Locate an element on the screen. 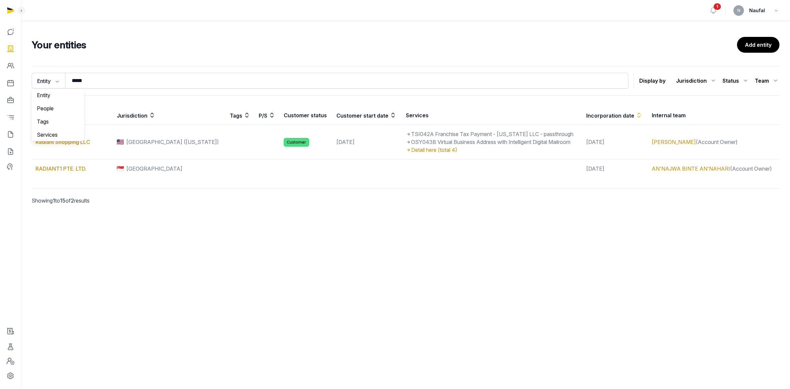 The height and width of the screenshot is (389, 790). th: Customer status is located at coordinates (306, 115).